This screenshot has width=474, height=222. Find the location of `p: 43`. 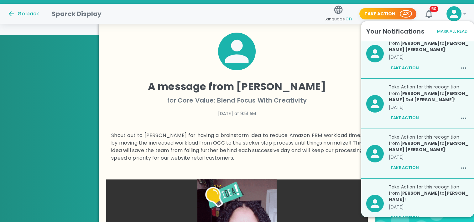

p: 43 is located at coordinates (406, 14).